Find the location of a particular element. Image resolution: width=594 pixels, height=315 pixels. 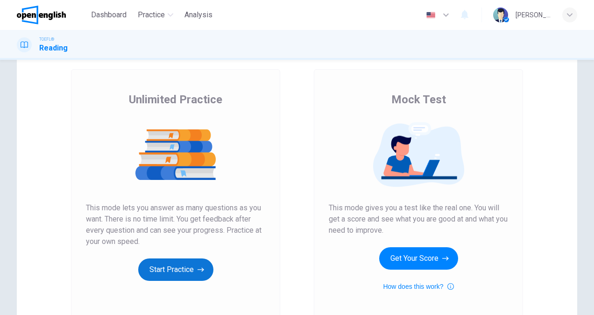

h1: Reading is located at coordinates (53, 48).